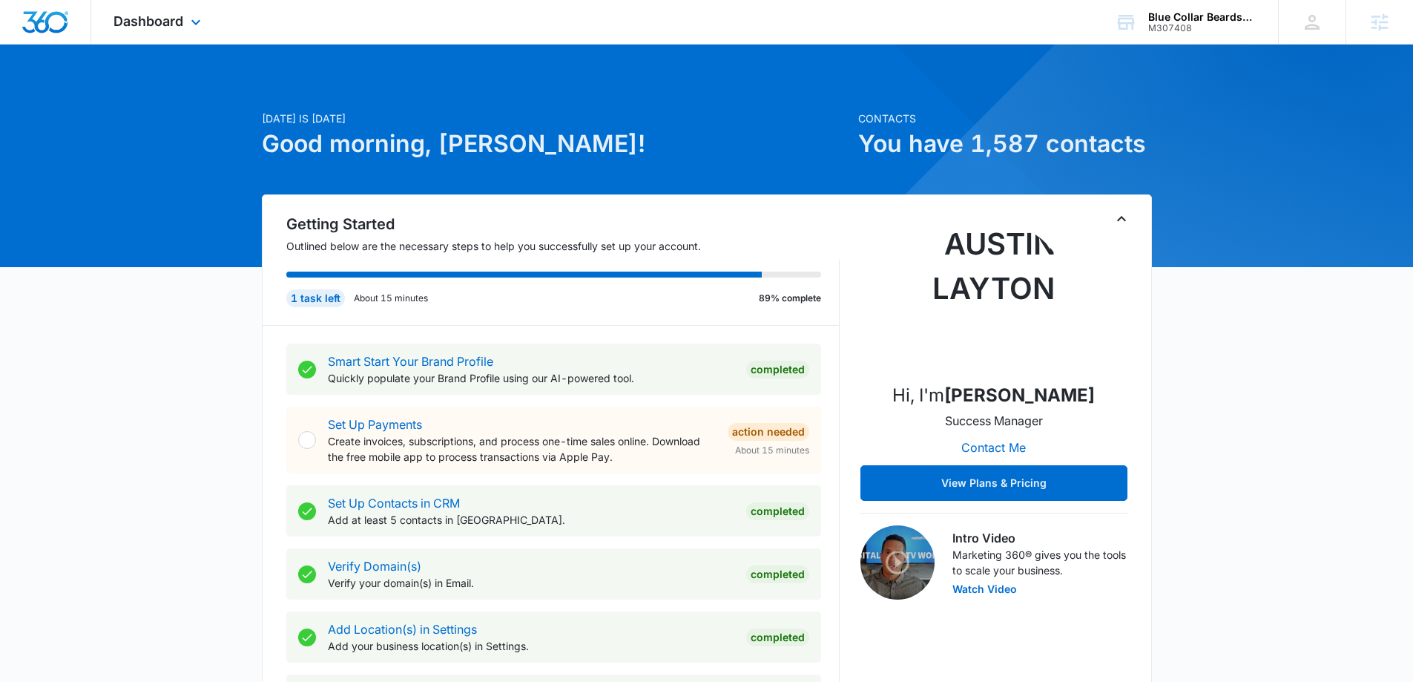 This screenshot has height=682, width=1413. I want to click on h1: You have 1,587 contacts, so click(1005, 144).